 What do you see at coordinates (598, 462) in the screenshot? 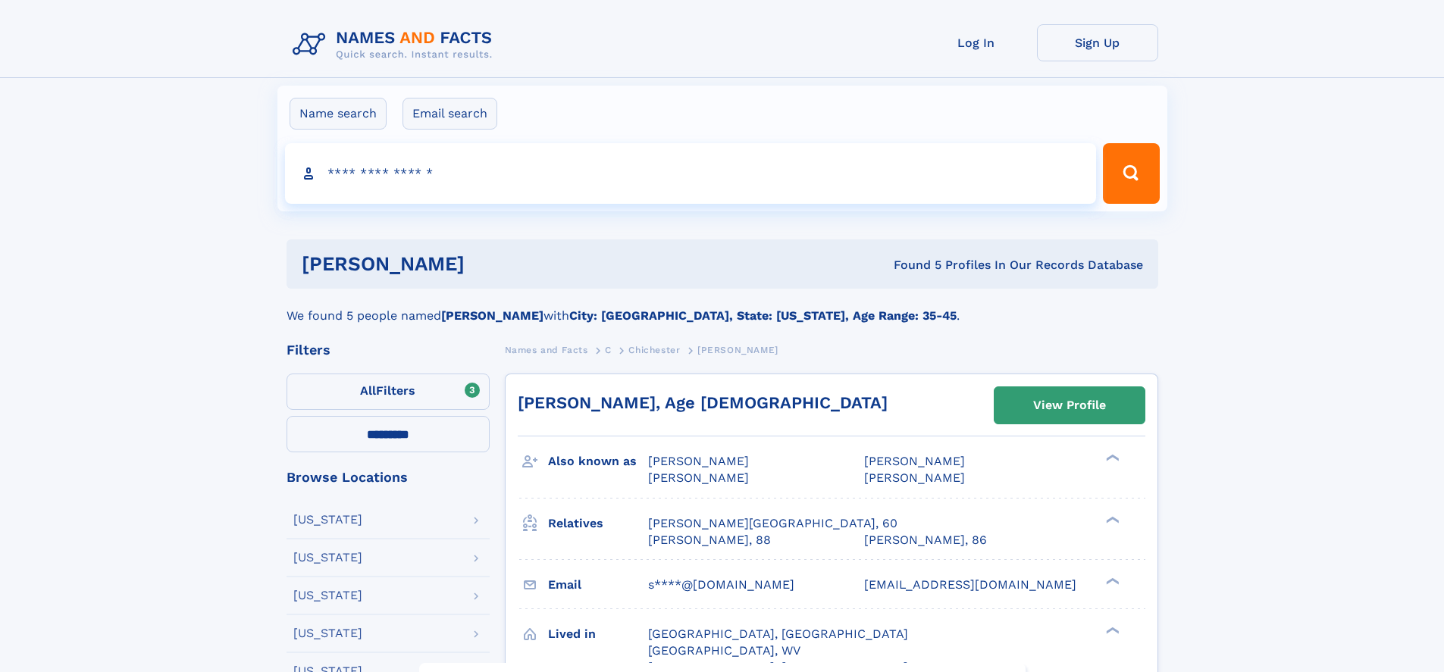
I see `h3: Also known as` at bounding box center [598, 462].